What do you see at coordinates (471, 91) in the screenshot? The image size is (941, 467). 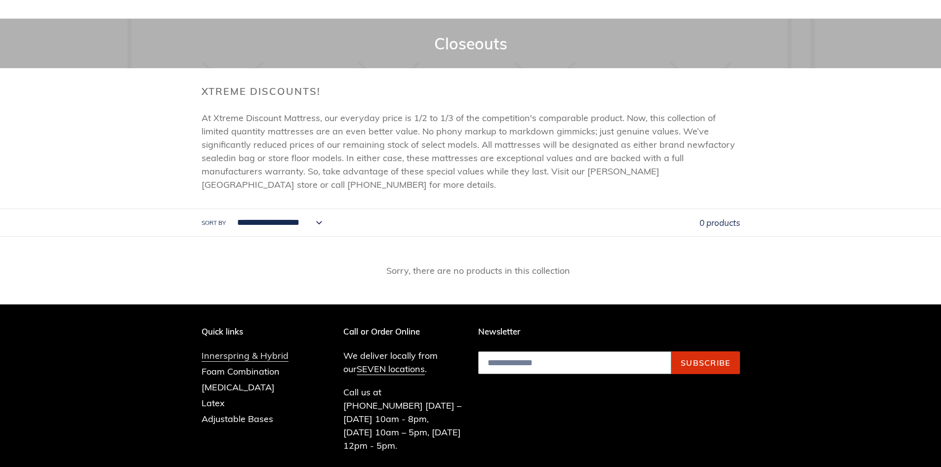 I see `h2: Xtreme Discounts!` at bounding box center [471, 91].